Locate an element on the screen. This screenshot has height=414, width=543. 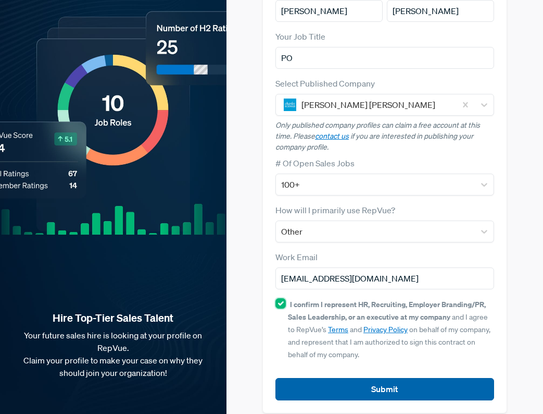
a: Privacy Policy is located at coordinates (386, 329).